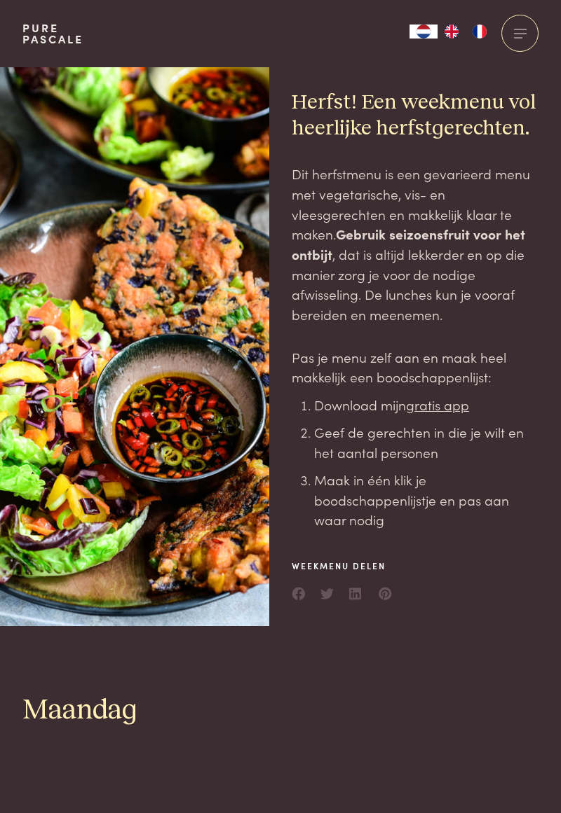 This screenshot has height=813, width=561. Describe the element at coordinates (423, 32) in the screenshot. I see `div: Language` at that location.